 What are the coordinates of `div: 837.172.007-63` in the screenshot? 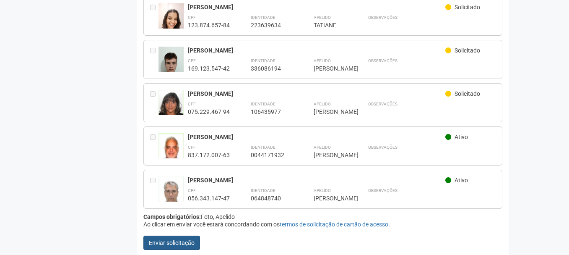 It's located at (209, 155).